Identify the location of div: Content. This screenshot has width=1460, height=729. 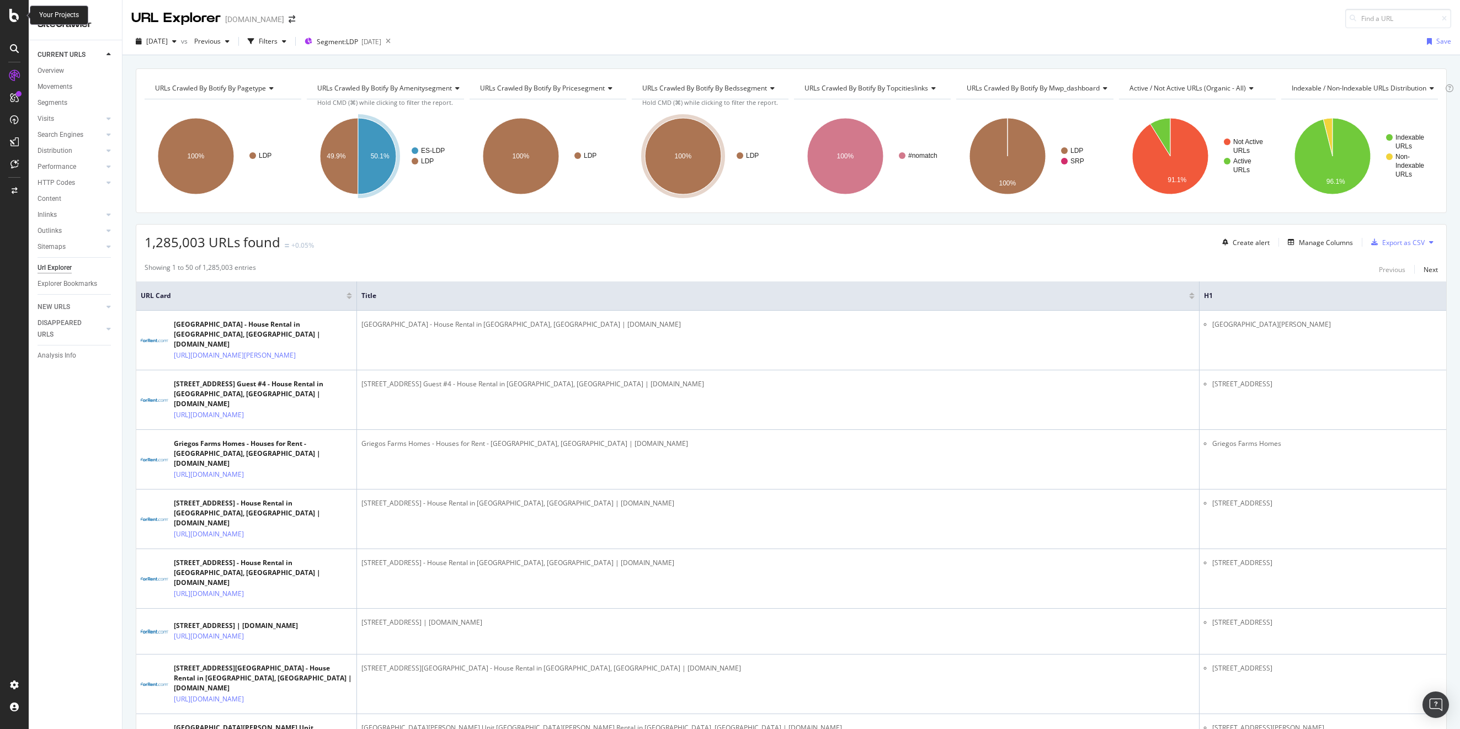
(49, 199).